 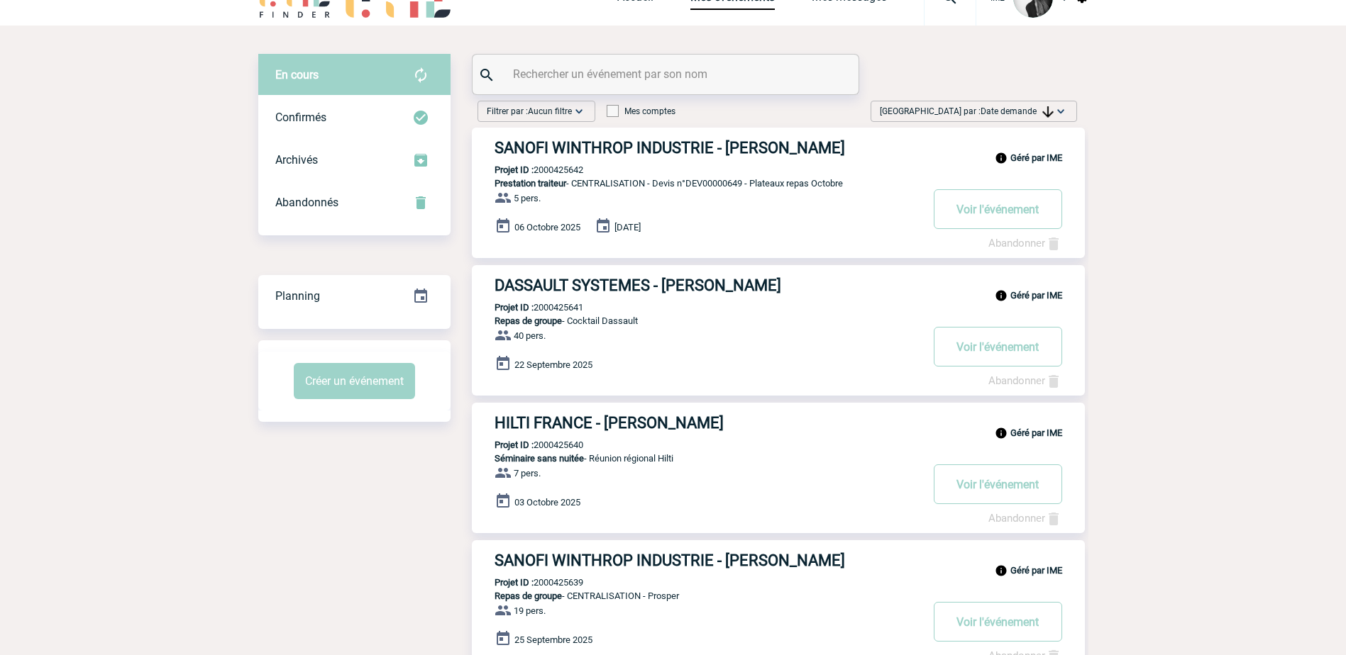 What do you see at coordinates (527, 307) in the screenshot?
I see `p: 2000425641` at bounding box center [527, 307].